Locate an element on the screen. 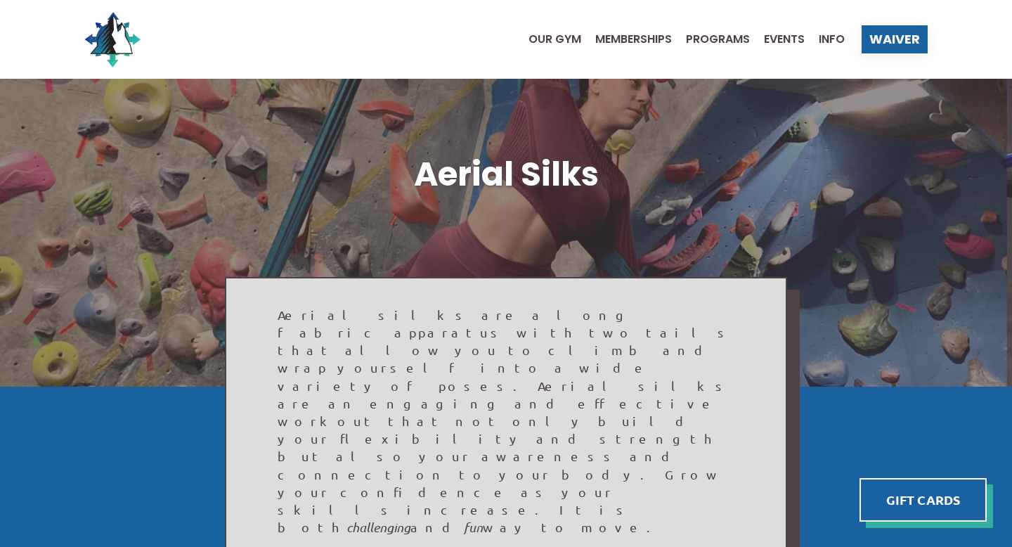 Image resolution: width=1012 pixels, height=547 pixels. a: Info is located at coordinates (825, 39).